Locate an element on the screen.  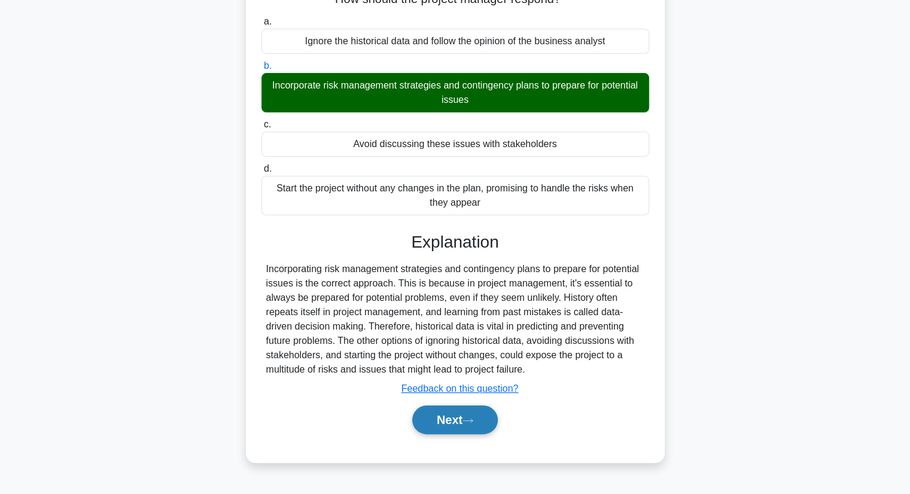
div: Incorporate risk management strategies and contingency plans to prepare for potential issues is located at coordinates (455, 93).